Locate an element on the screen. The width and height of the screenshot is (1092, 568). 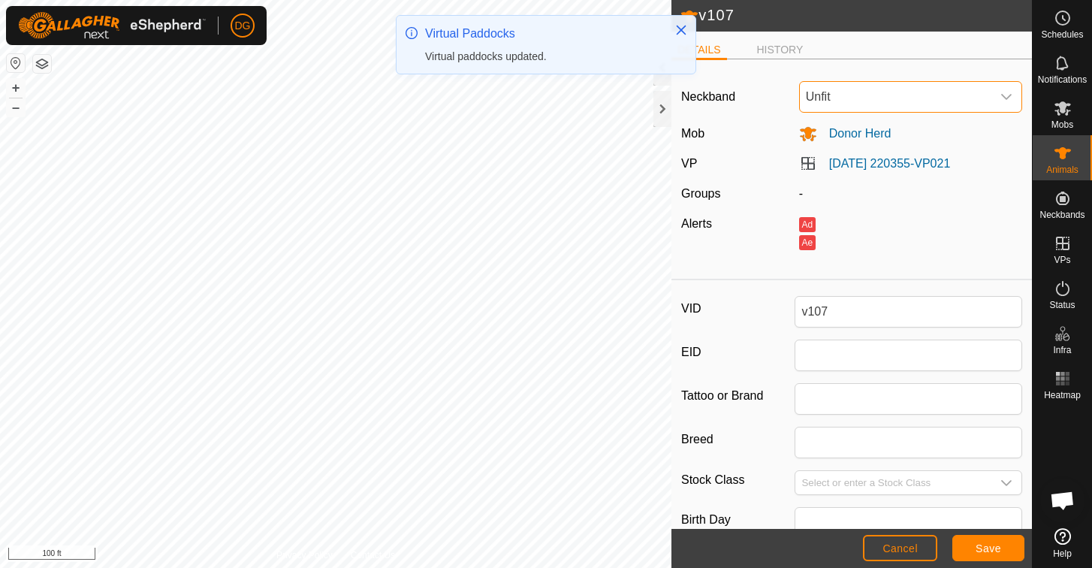
span: Mobs is located at coordinates (1062, 125).